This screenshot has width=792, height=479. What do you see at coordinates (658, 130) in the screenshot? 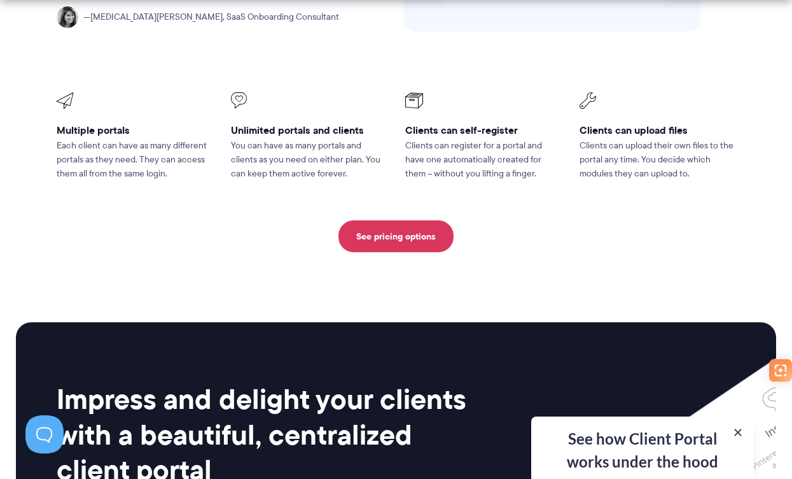
I see `h3: Clients can upload files` at bounding box center [658, 130].